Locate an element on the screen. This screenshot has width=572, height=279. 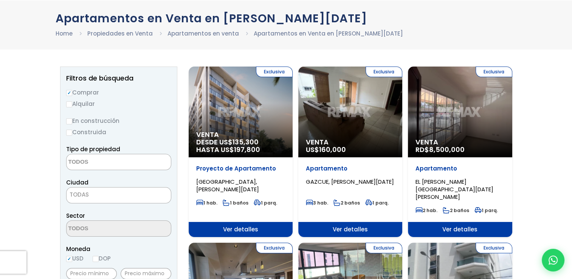
h2: Filtros de búsqueda is located at coordinates (119, 78).